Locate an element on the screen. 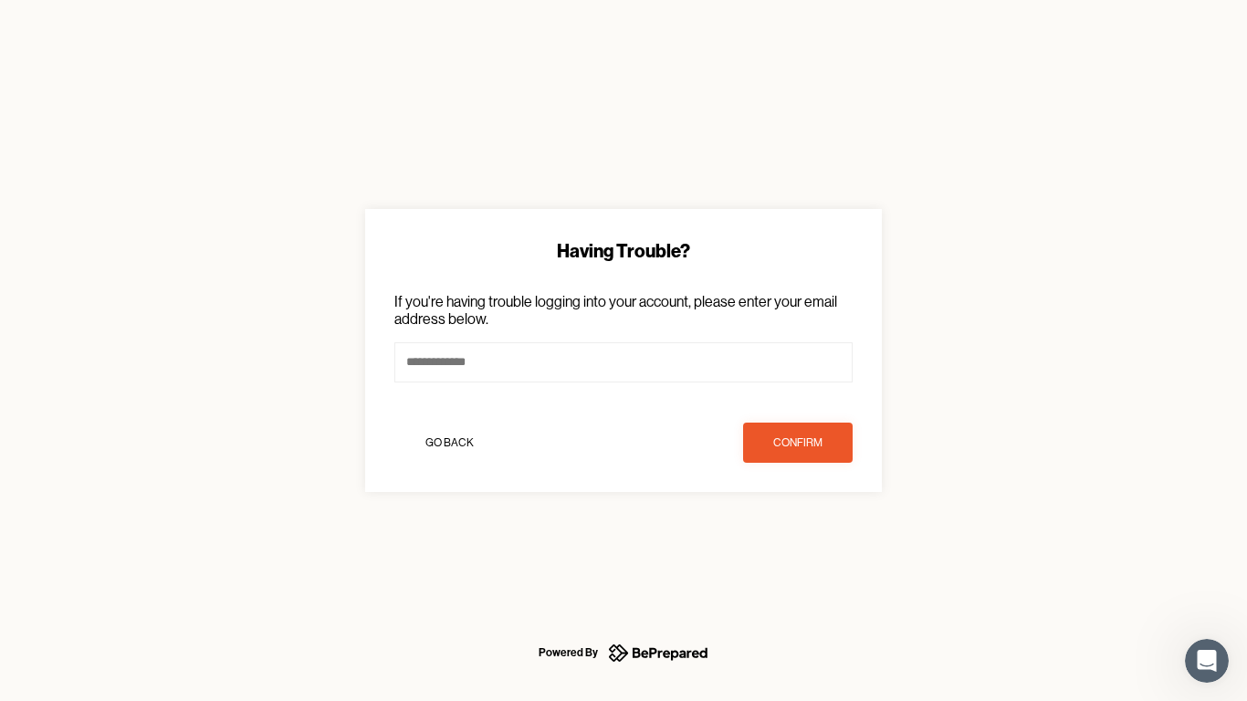  div: Having Trouble? is located at coordinates (623, 251).